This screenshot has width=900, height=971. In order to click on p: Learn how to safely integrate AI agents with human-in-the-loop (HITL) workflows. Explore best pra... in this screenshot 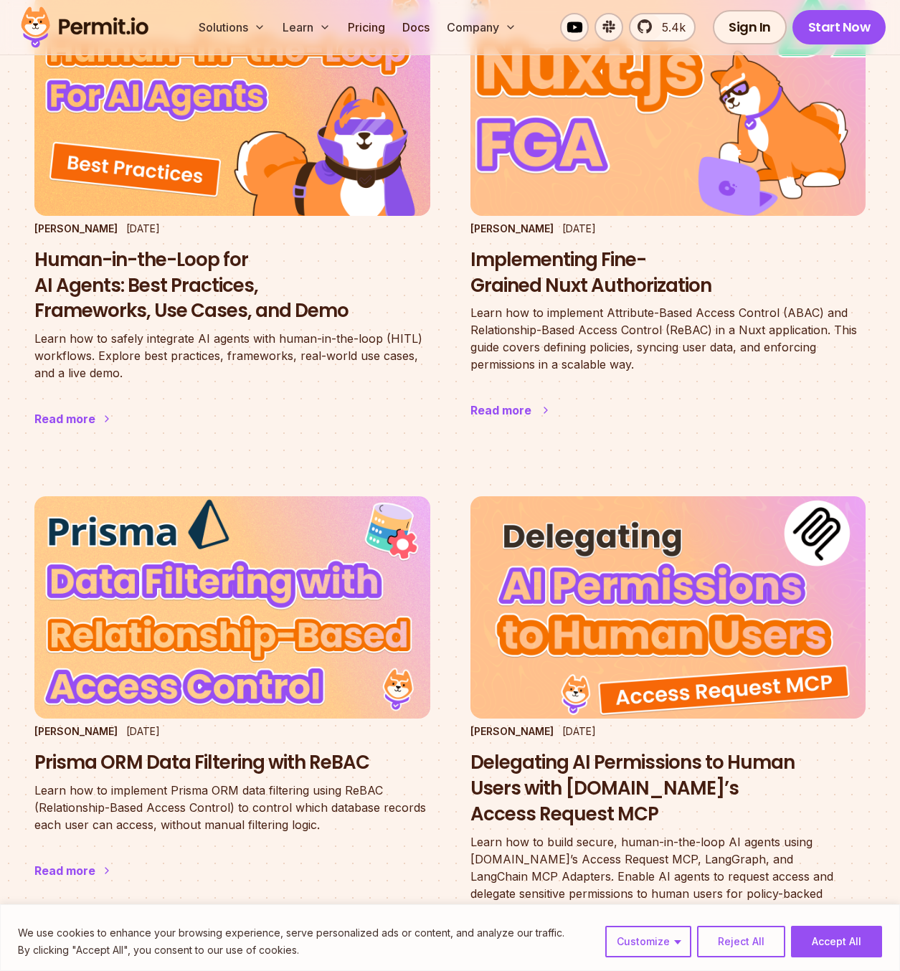, I will do `click(232, 356)`.